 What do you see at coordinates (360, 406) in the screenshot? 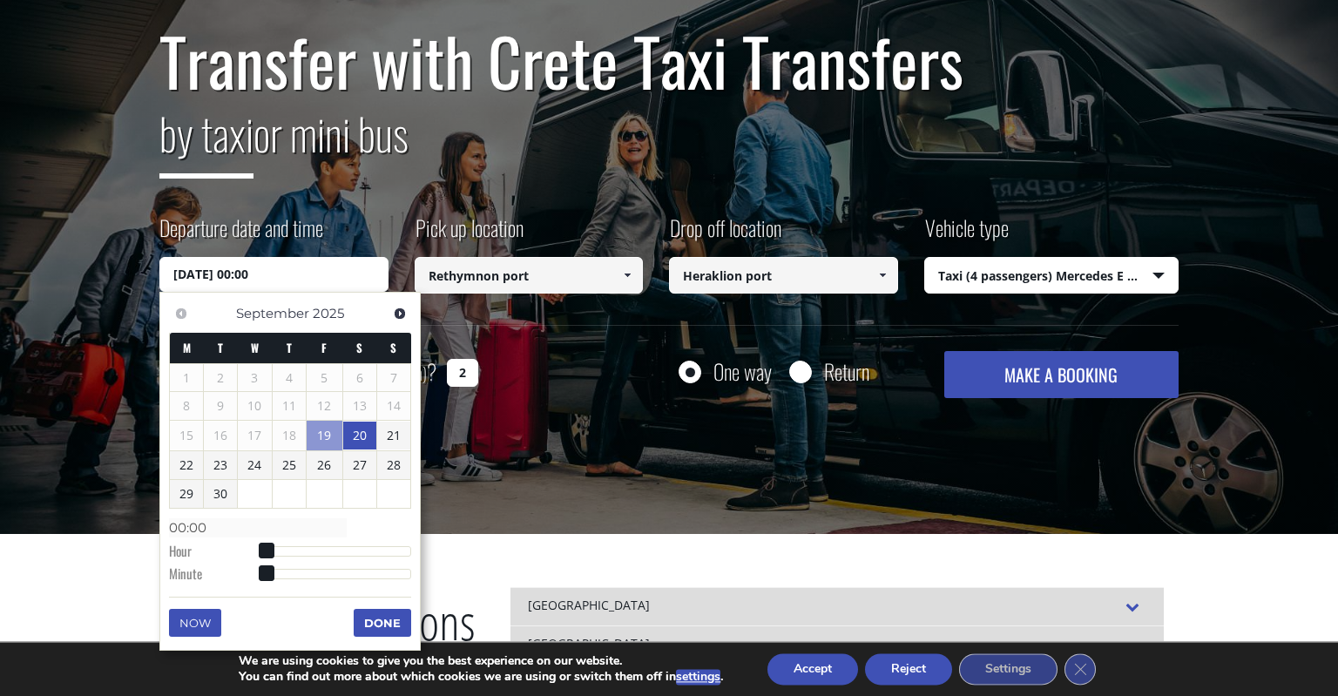
I see `span: 13` at bounding box center [360, 406].